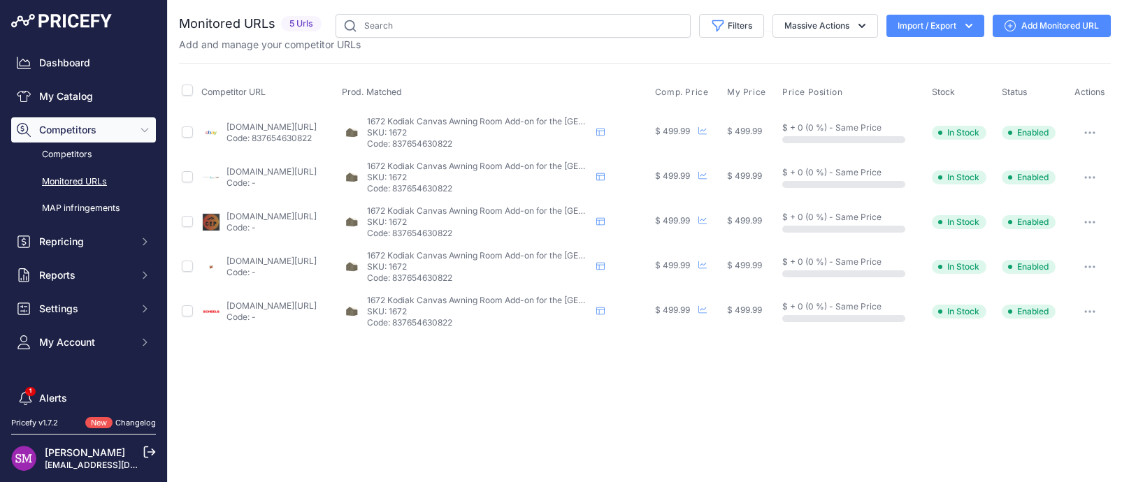 Image resolution: width=1122 pixels, height=482 pixels. What do you see at coordinates (85, 130) in the screenshot?
I see `span: Competitors` at bounding box center [85, 130].